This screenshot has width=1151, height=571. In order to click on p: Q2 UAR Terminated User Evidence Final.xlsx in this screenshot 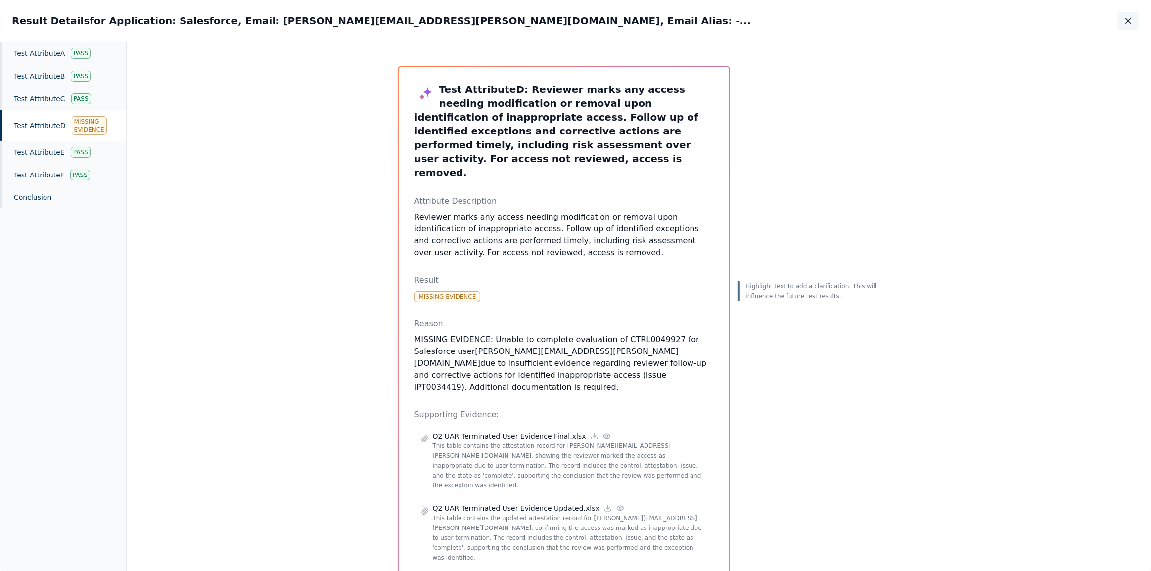, I will do `click(510, 436)`.